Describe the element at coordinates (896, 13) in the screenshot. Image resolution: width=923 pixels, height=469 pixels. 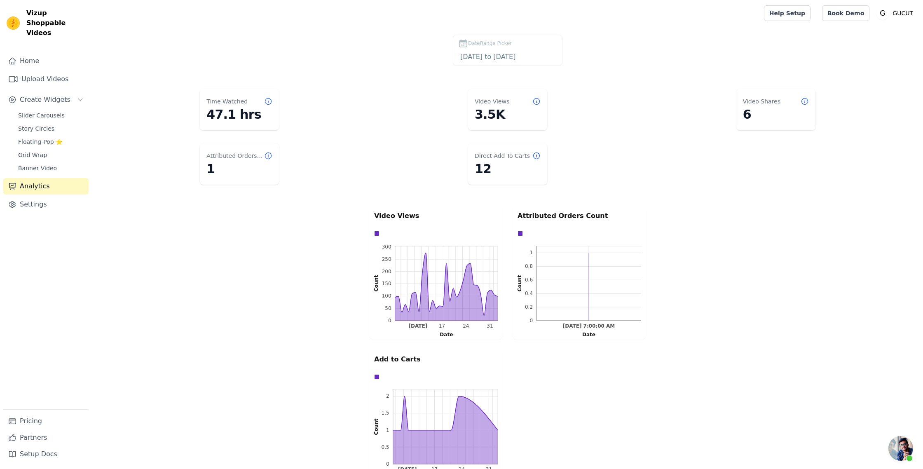
I see `button: G GUCUT` at that location.